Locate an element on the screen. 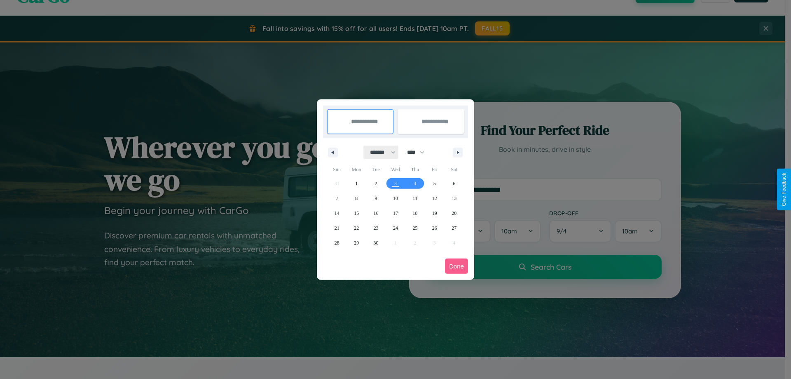 The height and width of the screenshot is (379, 791). span: Tue is located at coordinates (376, 169).